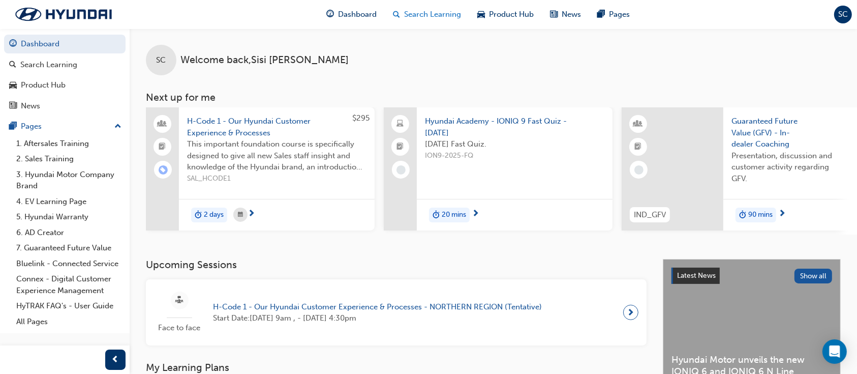 This screenshot has height=374, width=857. Describe the element at coordinates (396, 367) in the screenshot. I see `h3: My Learning Plans` at that location.